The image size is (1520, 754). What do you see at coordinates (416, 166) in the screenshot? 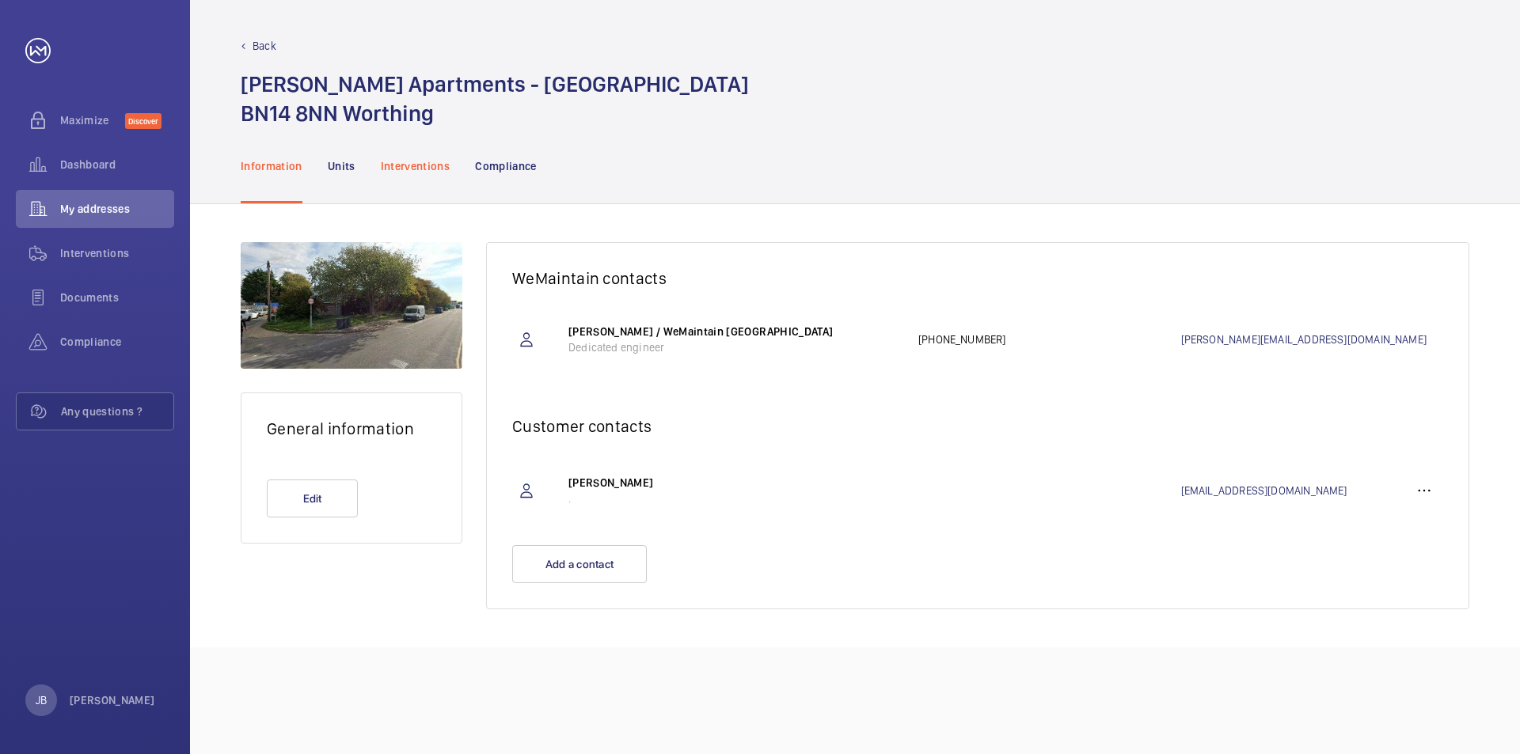
I see `p: Interventions` at bounding box center [416, 166].